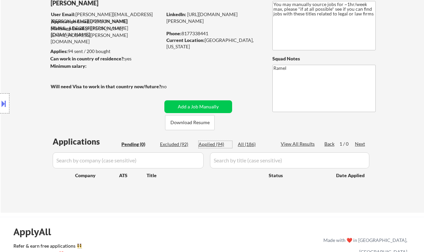 The width and height of the screenshot is (424, 252). I want to click on div: 8177338441, so click(214, 34).